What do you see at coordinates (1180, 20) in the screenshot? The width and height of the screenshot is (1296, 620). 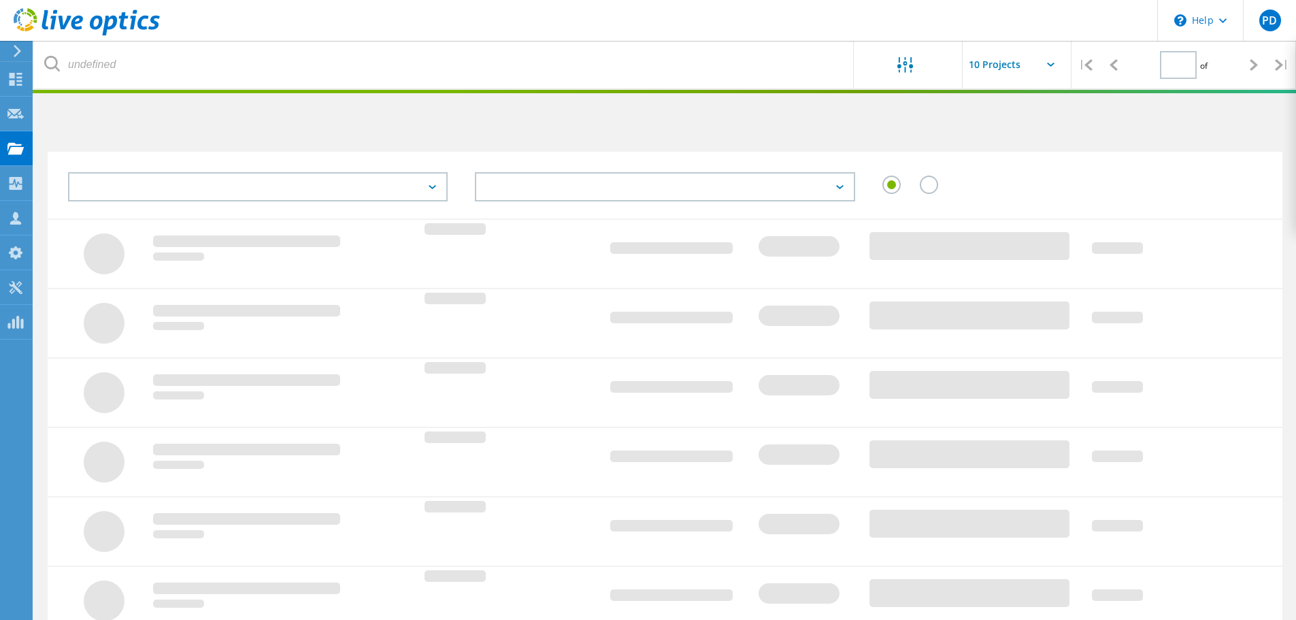 I see `svg: \n` at bounding box center [1180, 20].